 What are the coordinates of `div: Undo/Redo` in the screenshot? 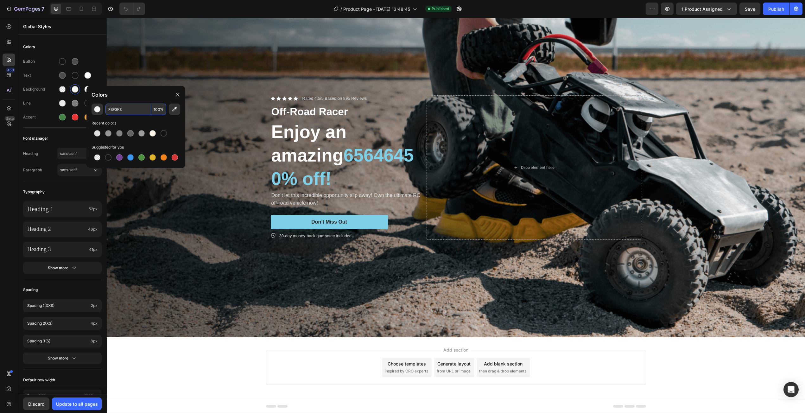 It's located at (132, 9).